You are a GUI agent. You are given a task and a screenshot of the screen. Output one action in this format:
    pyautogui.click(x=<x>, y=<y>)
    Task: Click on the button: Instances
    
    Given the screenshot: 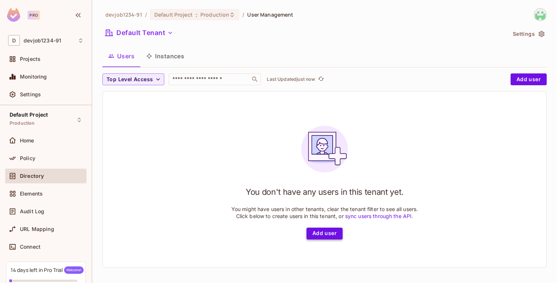 What is the action you would take?
    pyautogui.click(x=165, y=56)
    